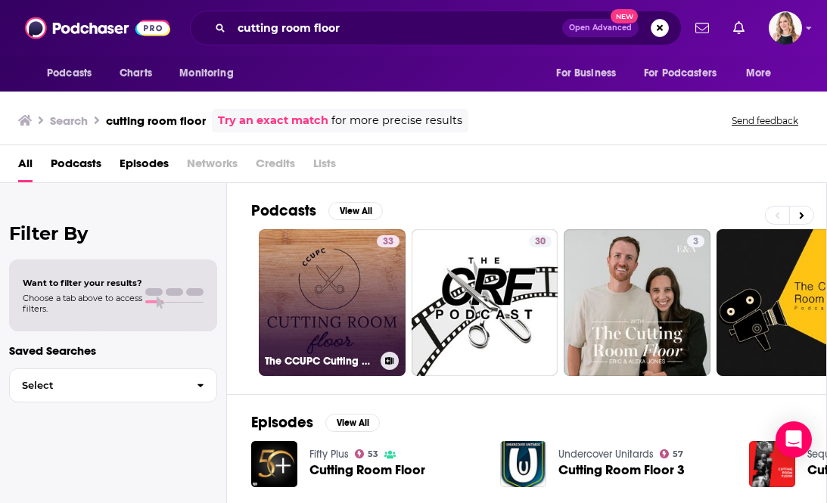  I want to click on span: More, so click(758, 73).